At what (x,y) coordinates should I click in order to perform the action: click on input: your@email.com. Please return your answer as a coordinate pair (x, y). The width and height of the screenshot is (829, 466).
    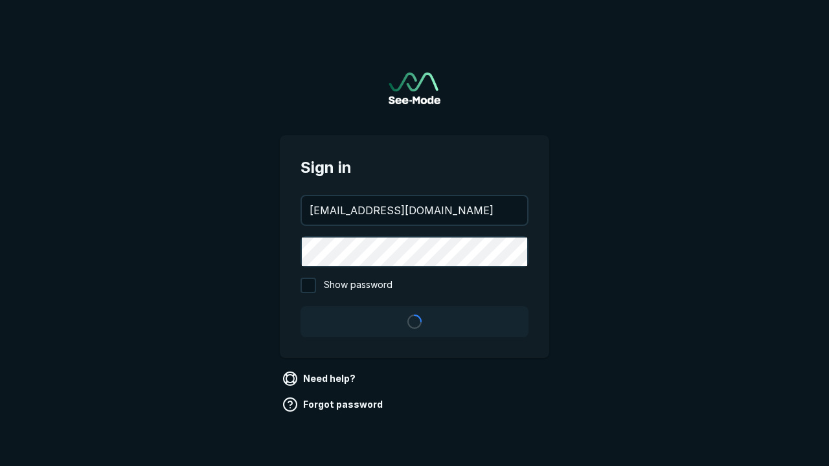
    Looking at the image, I should click on (414, 210).